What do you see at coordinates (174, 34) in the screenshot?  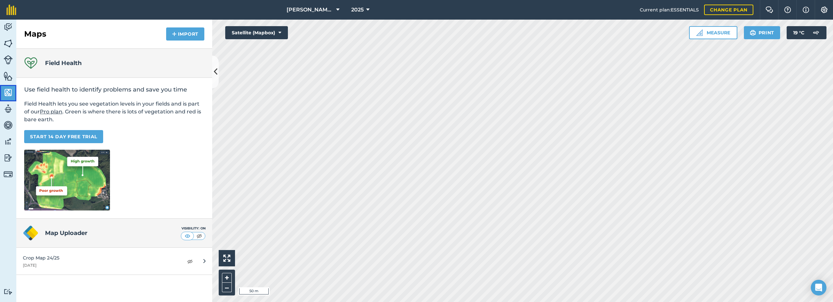 I see `img: svg+xml;base64,PHN2ZyB4bWxucz0iaHR0cDovL3d3dy53My5vcmcvMjAwMC9zdmciIHdpZHRoPSIxNCIgaGVpZ2h0PSIyNC...` at bounding box center [174, 34].